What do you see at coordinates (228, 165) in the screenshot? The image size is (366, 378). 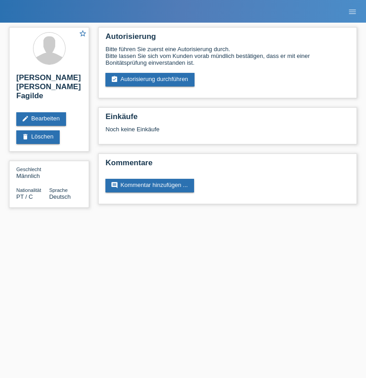 I see `h2: Kommentare` at bounding box center [228, 165].